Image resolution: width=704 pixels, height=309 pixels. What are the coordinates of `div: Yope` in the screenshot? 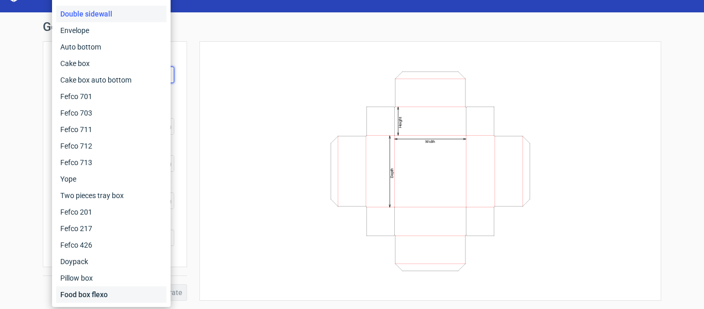 It's located at (111, 179).